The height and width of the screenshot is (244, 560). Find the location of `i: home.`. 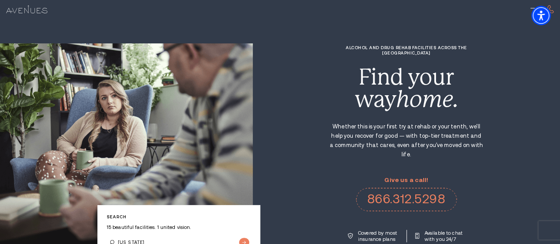

i: home. is located at coordinates (427, 99).